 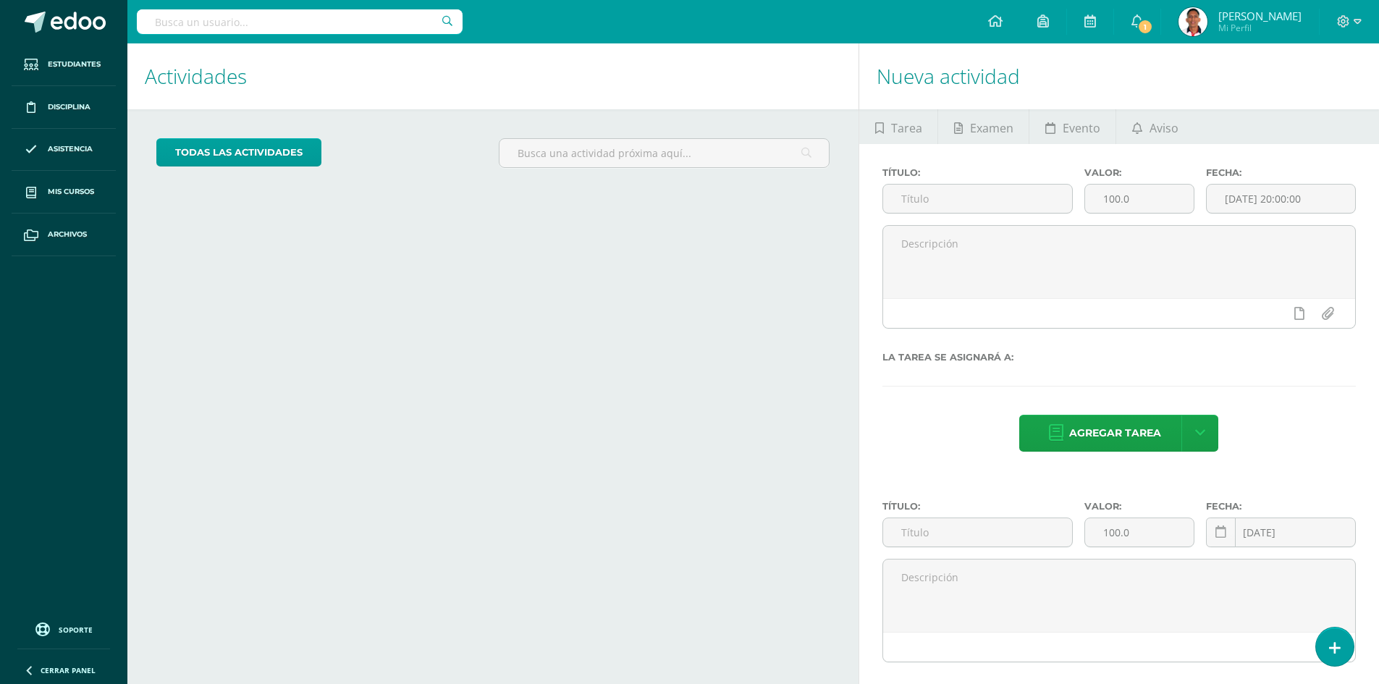 What do you see at coordinates (1155, 127) in the screenshot?
I see `a: Aviso` at bounding box center [1155, 127].